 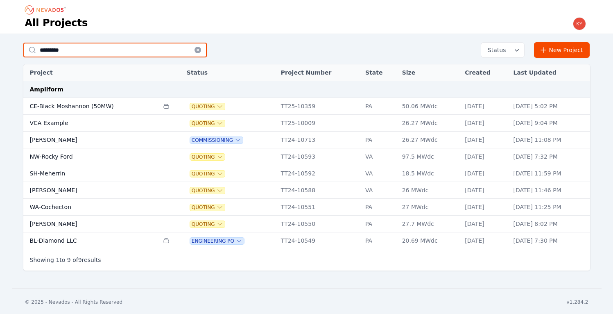 I want to click on td: 50.06 MWdc, so click(x=429, y=106).